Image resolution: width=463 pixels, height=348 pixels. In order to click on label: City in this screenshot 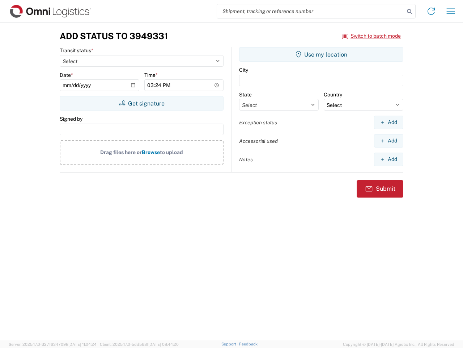, I will do `click(244, 70)`.